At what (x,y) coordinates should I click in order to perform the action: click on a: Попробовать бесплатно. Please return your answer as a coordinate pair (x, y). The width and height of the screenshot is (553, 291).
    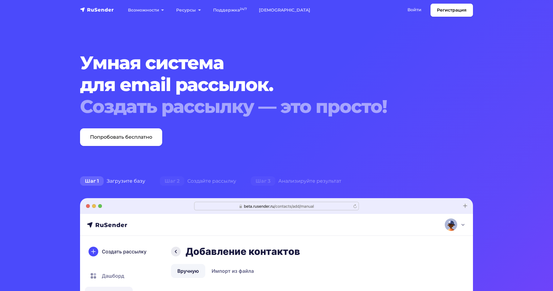
    Looking at the image, I should click on (121, 137).